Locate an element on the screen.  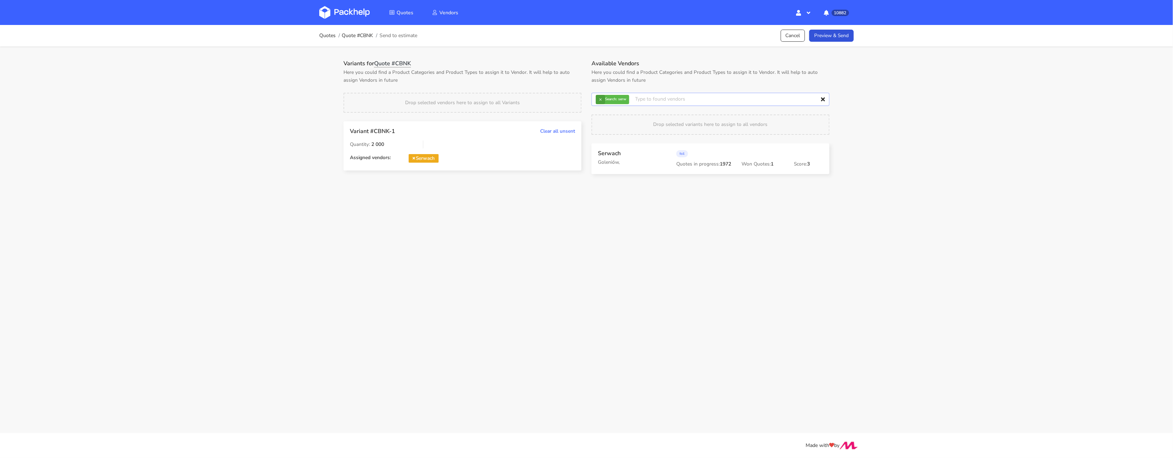
a: Cancel is located at coordinates (793, 36).